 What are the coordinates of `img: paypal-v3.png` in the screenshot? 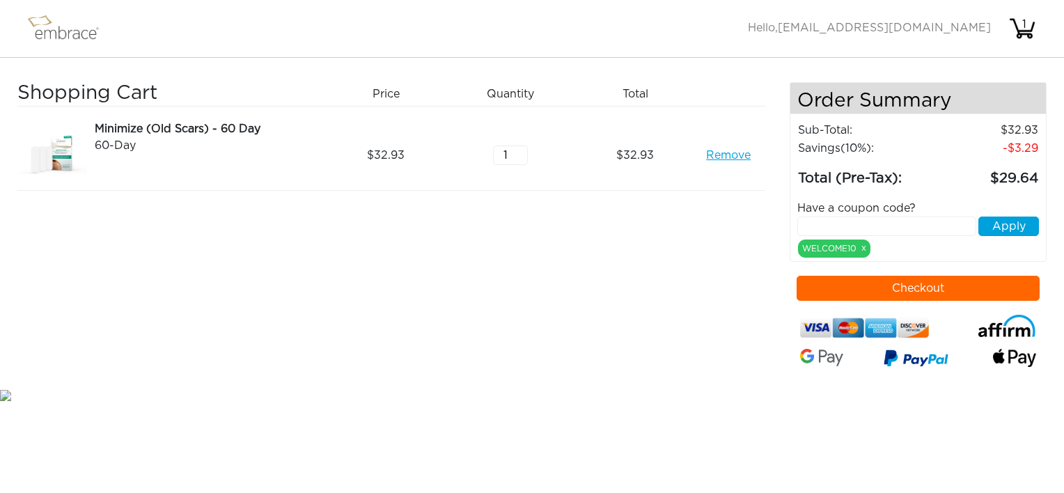 It's located at (916, 359).